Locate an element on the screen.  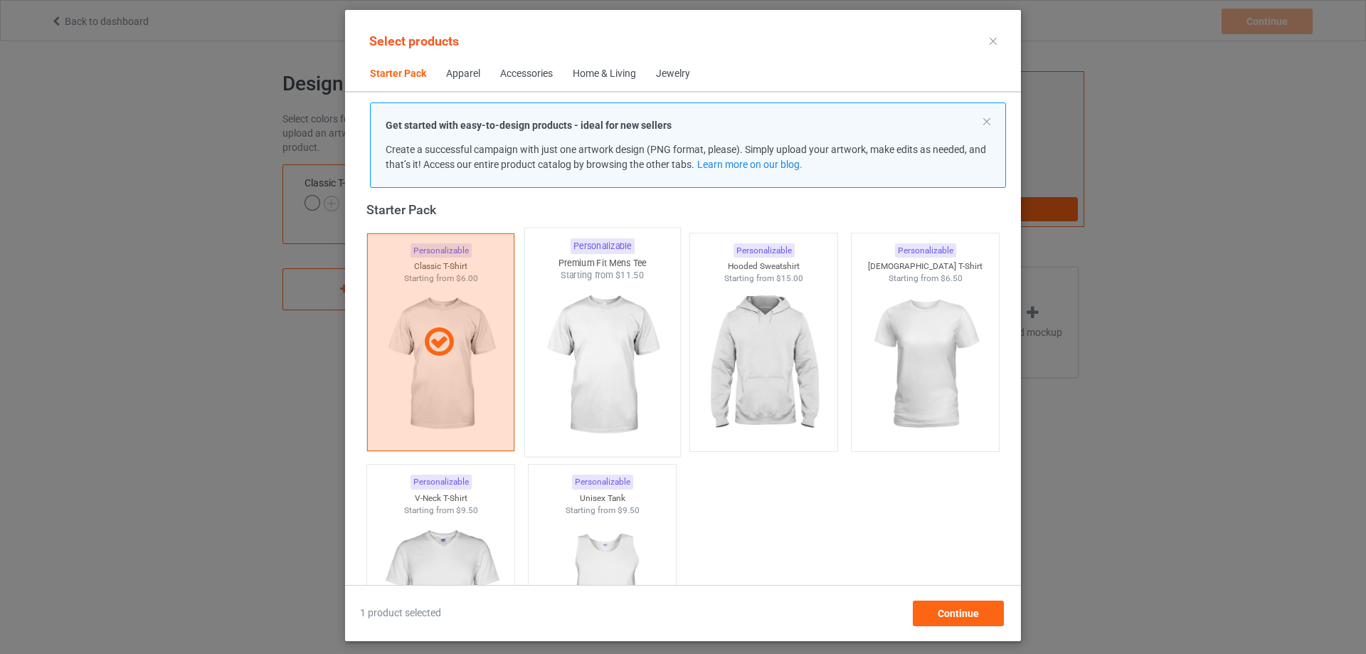
div: Hooded Sweatshirt is located at coordinates (764, 266).